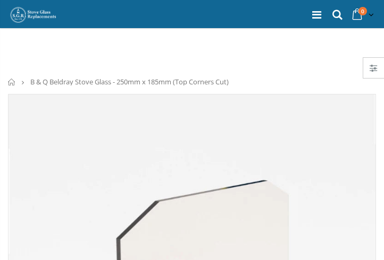  Describe the element at coordinates (362, 15) in the screenshot. I see `a: 0` at that location.